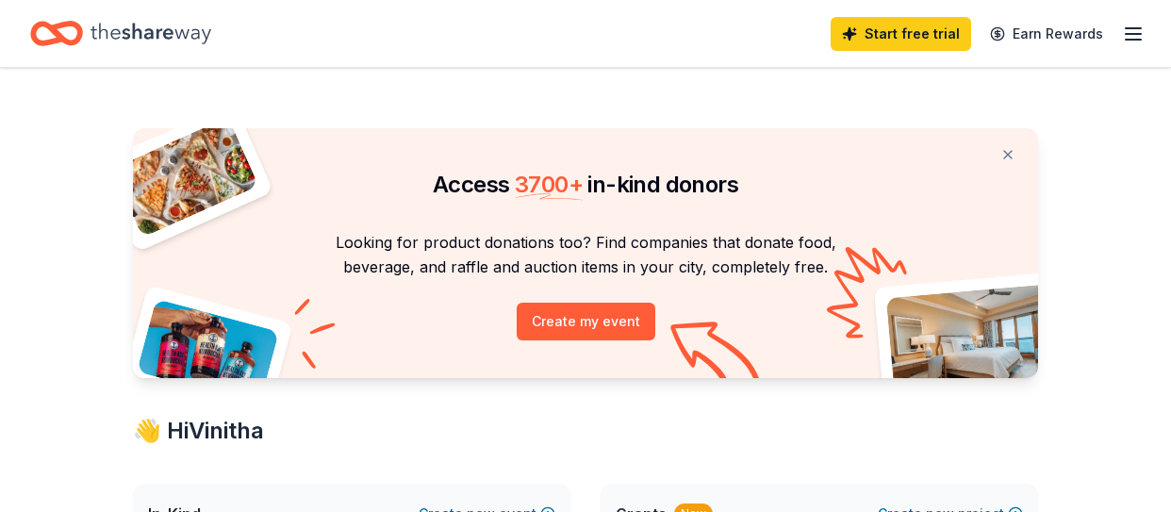  I want to click on a: Earn Rewards, so click(1046, 34).